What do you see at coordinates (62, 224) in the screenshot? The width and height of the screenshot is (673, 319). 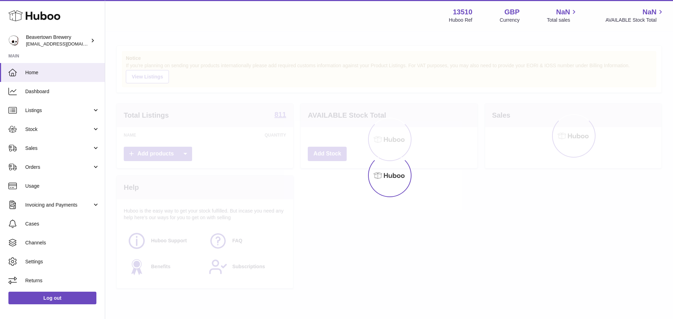 I see `span: Cases` at bounding box center [62, 224].